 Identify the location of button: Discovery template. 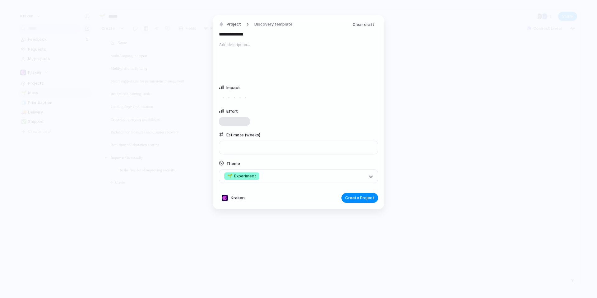
(273, 25).